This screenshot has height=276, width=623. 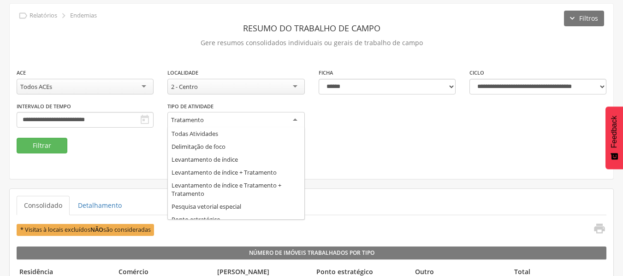 What do you see at coordinates (187, 120) in the screenshot?
I see `div: Tratamento` at bounding box center [187, 120].